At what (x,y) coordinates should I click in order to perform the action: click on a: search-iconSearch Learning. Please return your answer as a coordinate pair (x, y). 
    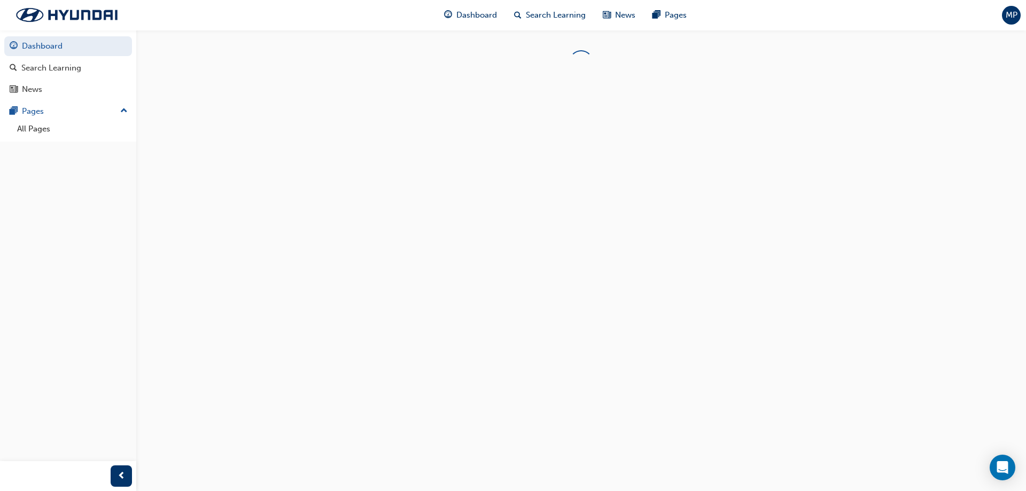
    Looking at the image, I should click on (550, 15).